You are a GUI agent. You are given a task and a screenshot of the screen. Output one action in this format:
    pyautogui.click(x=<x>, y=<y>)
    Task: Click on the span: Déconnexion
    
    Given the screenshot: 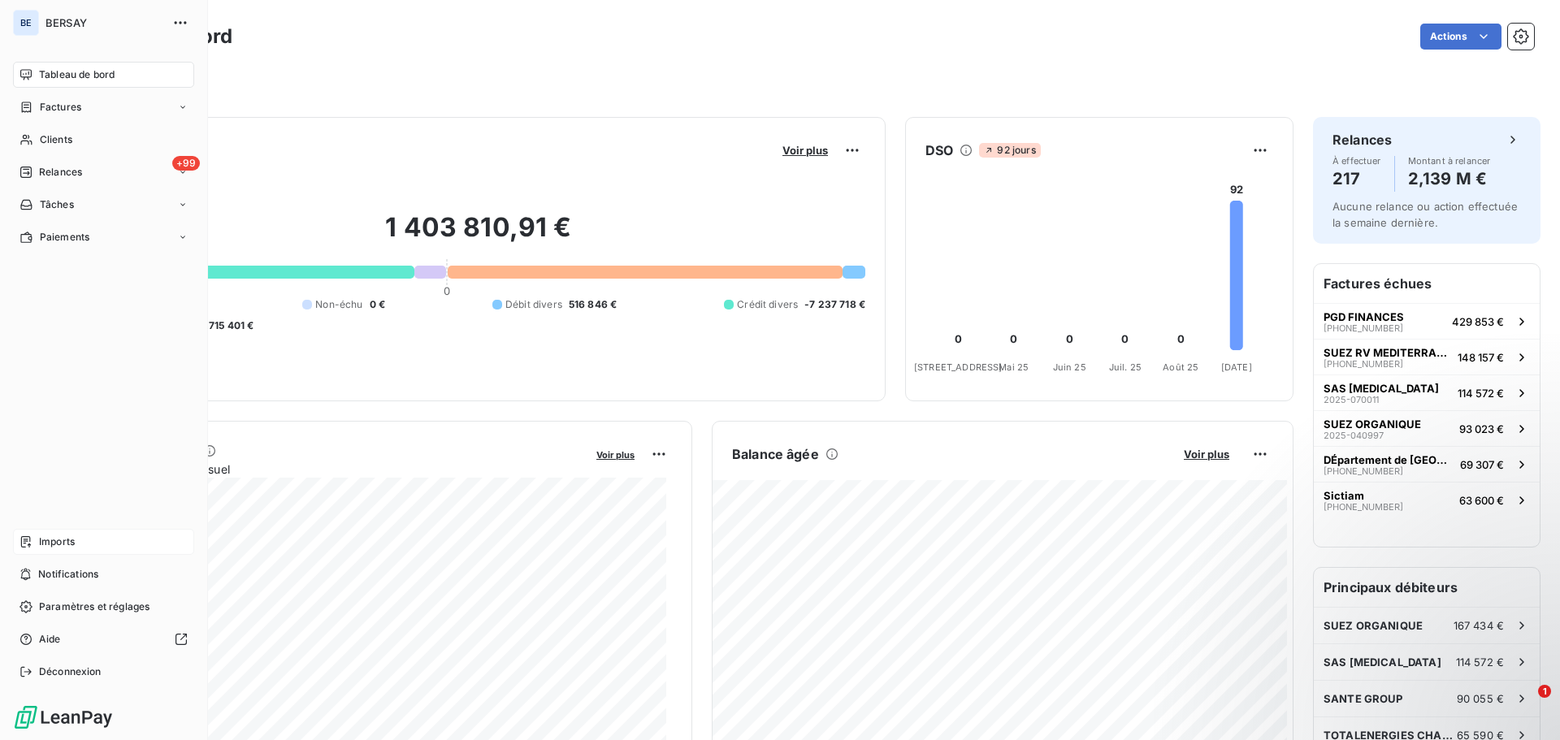 What is the action you would take?
    pyautogui.click(x=70, y=672)
    